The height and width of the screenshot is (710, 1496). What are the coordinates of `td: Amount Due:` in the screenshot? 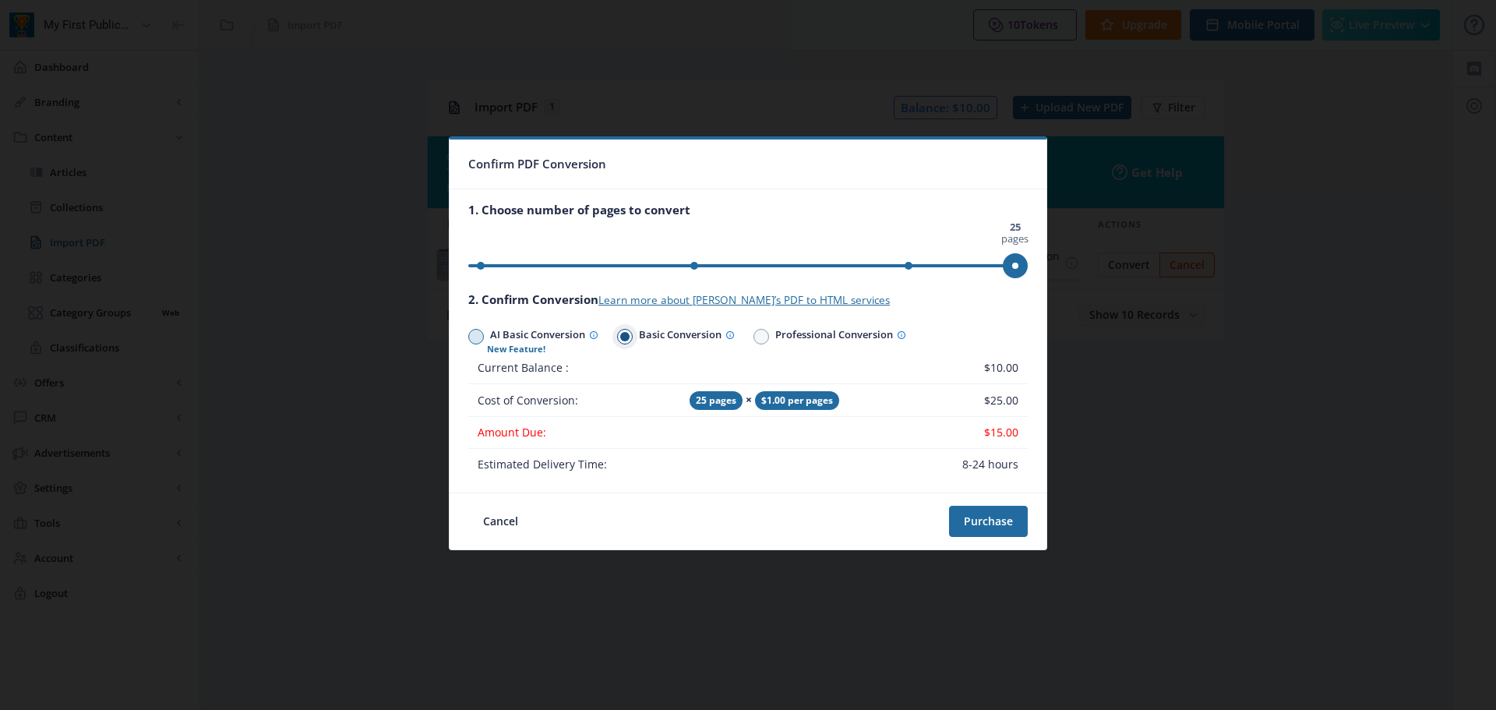 It's located at (574, 432).